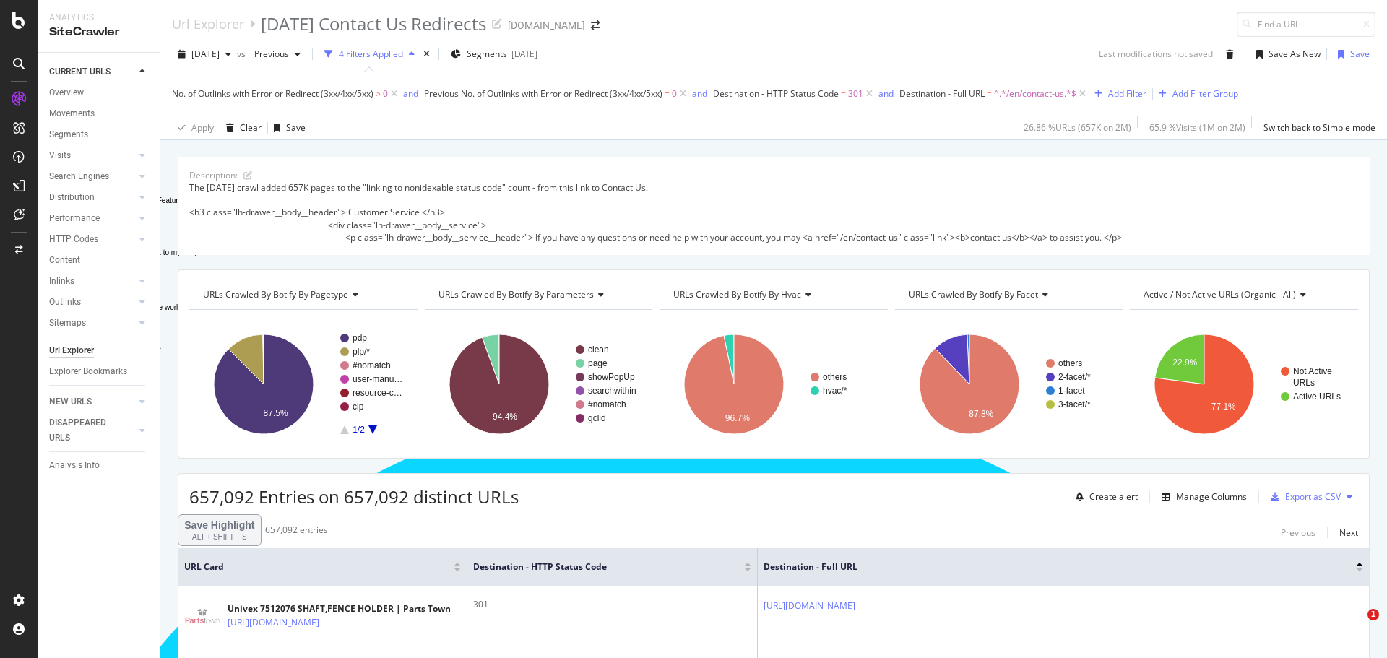 The height and width of the screenshot is (658, 1387). Describe the element at coordinates (543, 93) in the screenshot. I see `span: Previous No. of Outlinks with Error or Redirect (3xx/4xx/5xx)` at that location.